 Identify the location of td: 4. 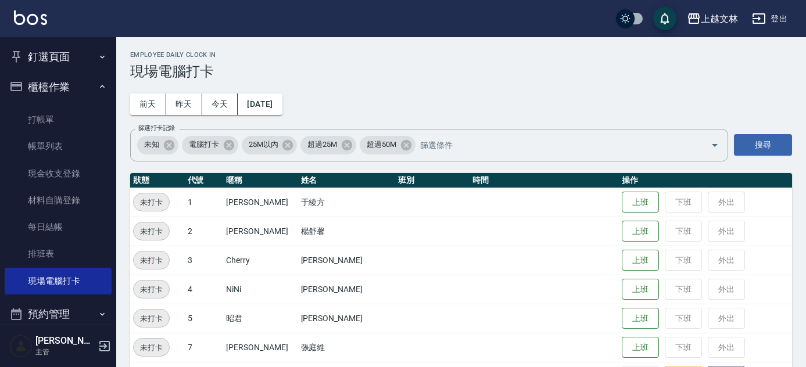
(204, 289).